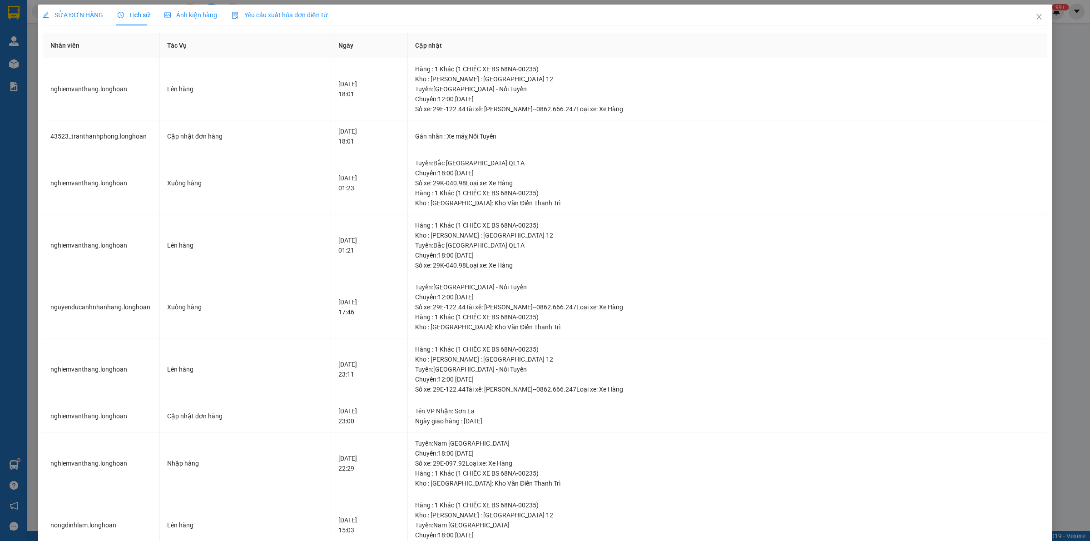  What do you see at coordinates (46, 15) in the screenshot?
I see `span: edit` at bounding box center [46, 15].